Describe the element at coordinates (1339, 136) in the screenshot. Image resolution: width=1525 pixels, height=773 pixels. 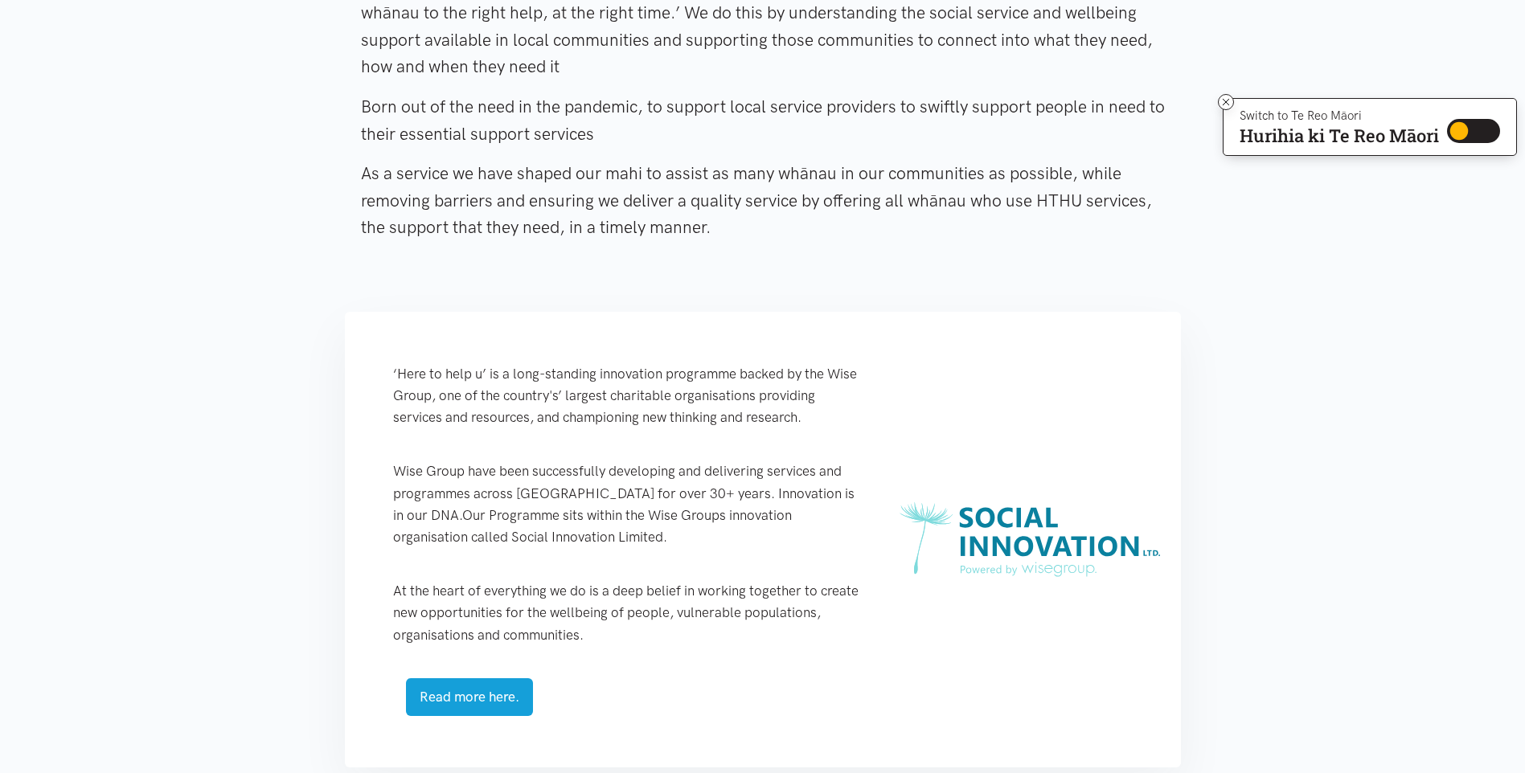
I see `p: Hurihia ki Te Reo Māori` at that location.